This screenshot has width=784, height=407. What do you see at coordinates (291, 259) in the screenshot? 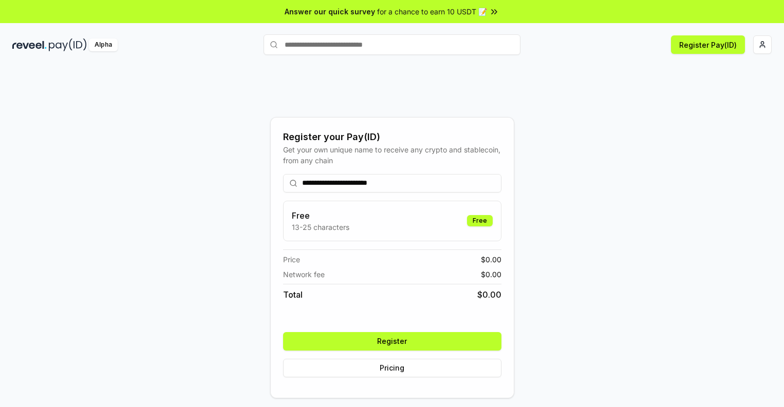
I see `span: Price` at bounding box center [291, 259].